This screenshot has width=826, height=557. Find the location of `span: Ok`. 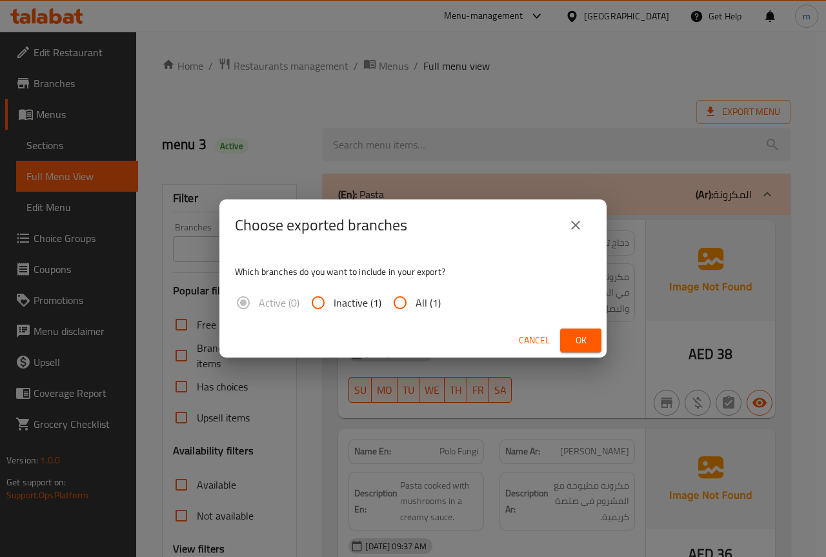

span: Ok is located at coordinates (581, 340).